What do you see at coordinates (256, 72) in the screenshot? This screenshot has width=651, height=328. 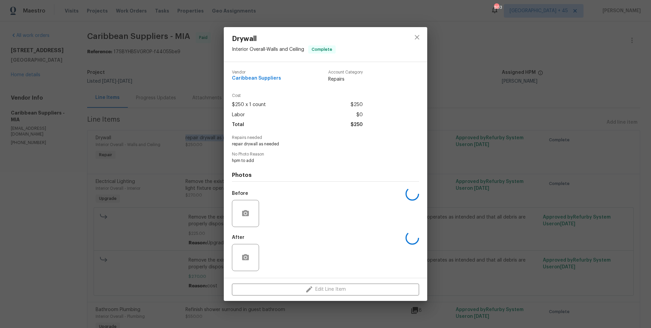 I see `span: Vendor` at bounding box center [256, 72].